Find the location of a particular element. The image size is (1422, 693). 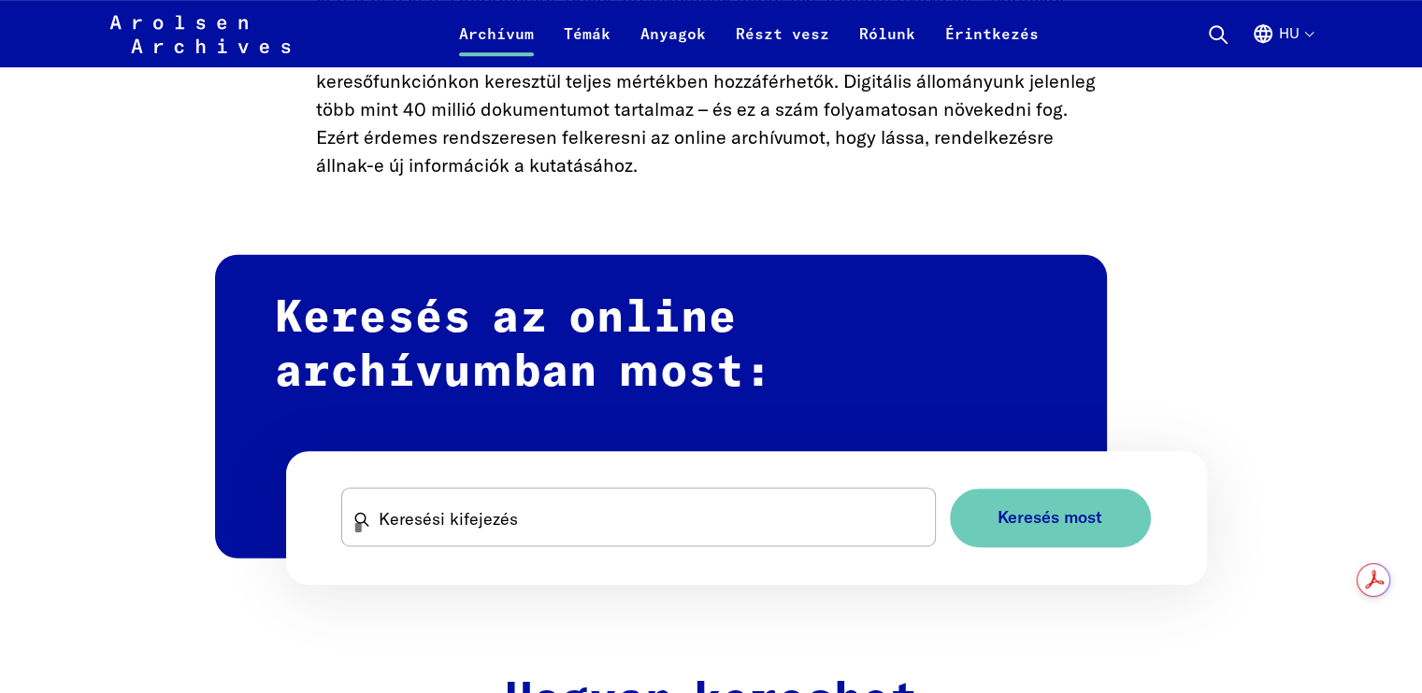

font: hu is located at coordinates (1288, 33).